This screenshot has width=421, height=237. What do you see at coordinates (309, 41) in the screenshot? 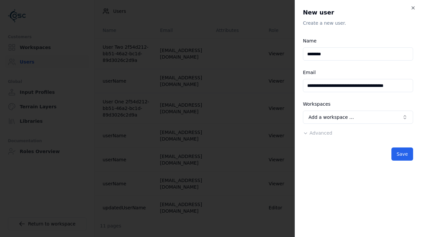
I see `label: Name` at bounding box center [309, 41].